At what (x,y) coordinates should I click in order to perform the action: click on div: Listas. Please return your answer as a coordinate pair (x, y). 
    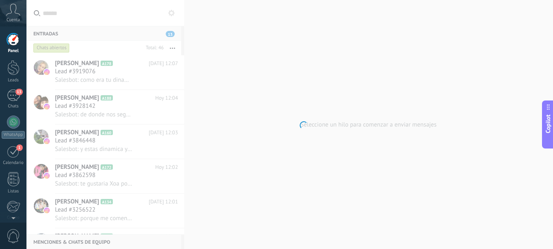
    Looking at the image, I should click on (13, 192).